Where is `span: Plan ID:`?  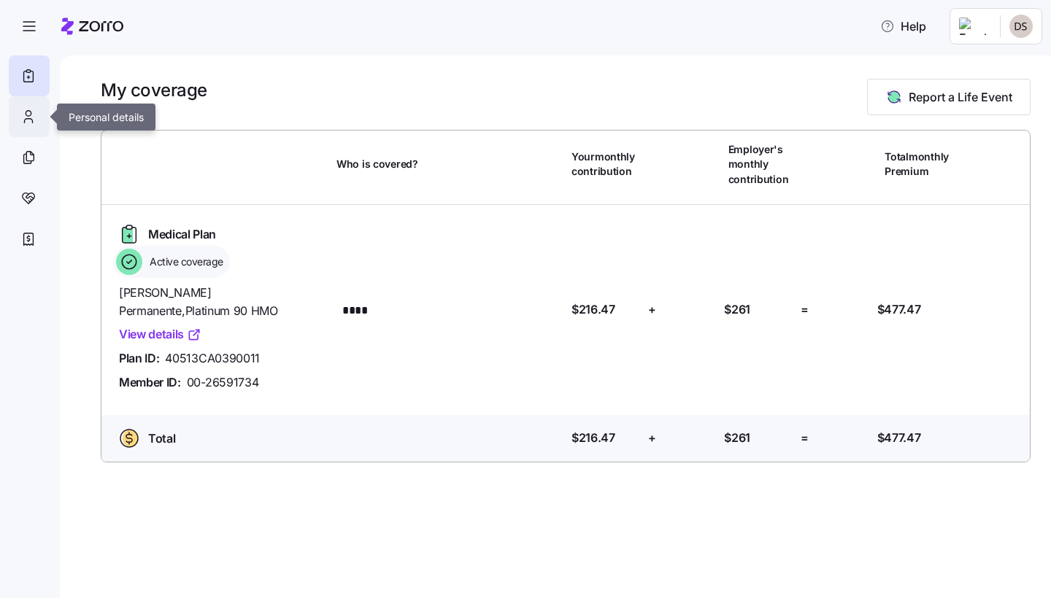
span: Plan ID: is located at coordinates (139, 358).